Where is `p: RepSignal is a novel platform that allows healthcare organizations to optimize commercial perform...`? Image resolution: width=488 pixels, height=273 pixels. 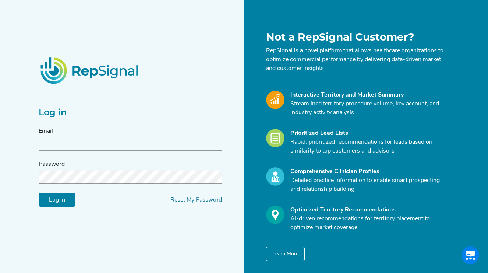
p: RepSignal is a novel platform that allows healthcare organizations to optimize commercial perform... is located at coordinates (356, 60).